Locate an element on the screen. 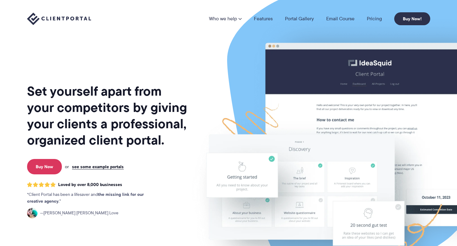 Image resolution: width=457 pixels, height=246 pixels. a: Features is located at coordinates (263, 19).